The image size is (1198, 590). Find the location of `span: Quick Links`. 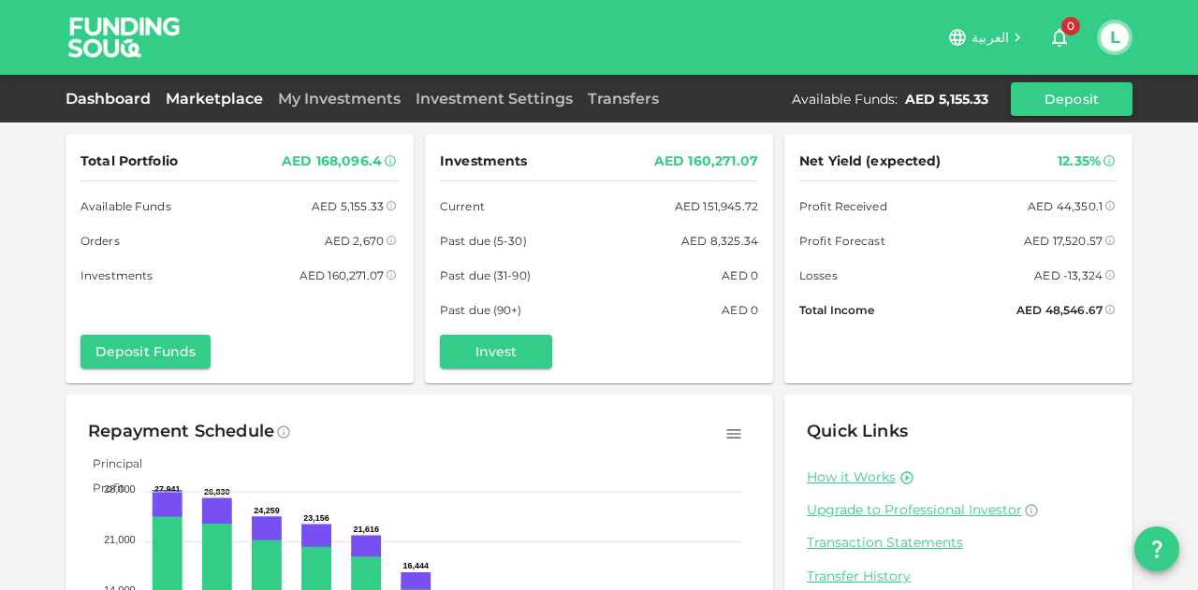

span: Quick Links is located at coordinates (857, 431).